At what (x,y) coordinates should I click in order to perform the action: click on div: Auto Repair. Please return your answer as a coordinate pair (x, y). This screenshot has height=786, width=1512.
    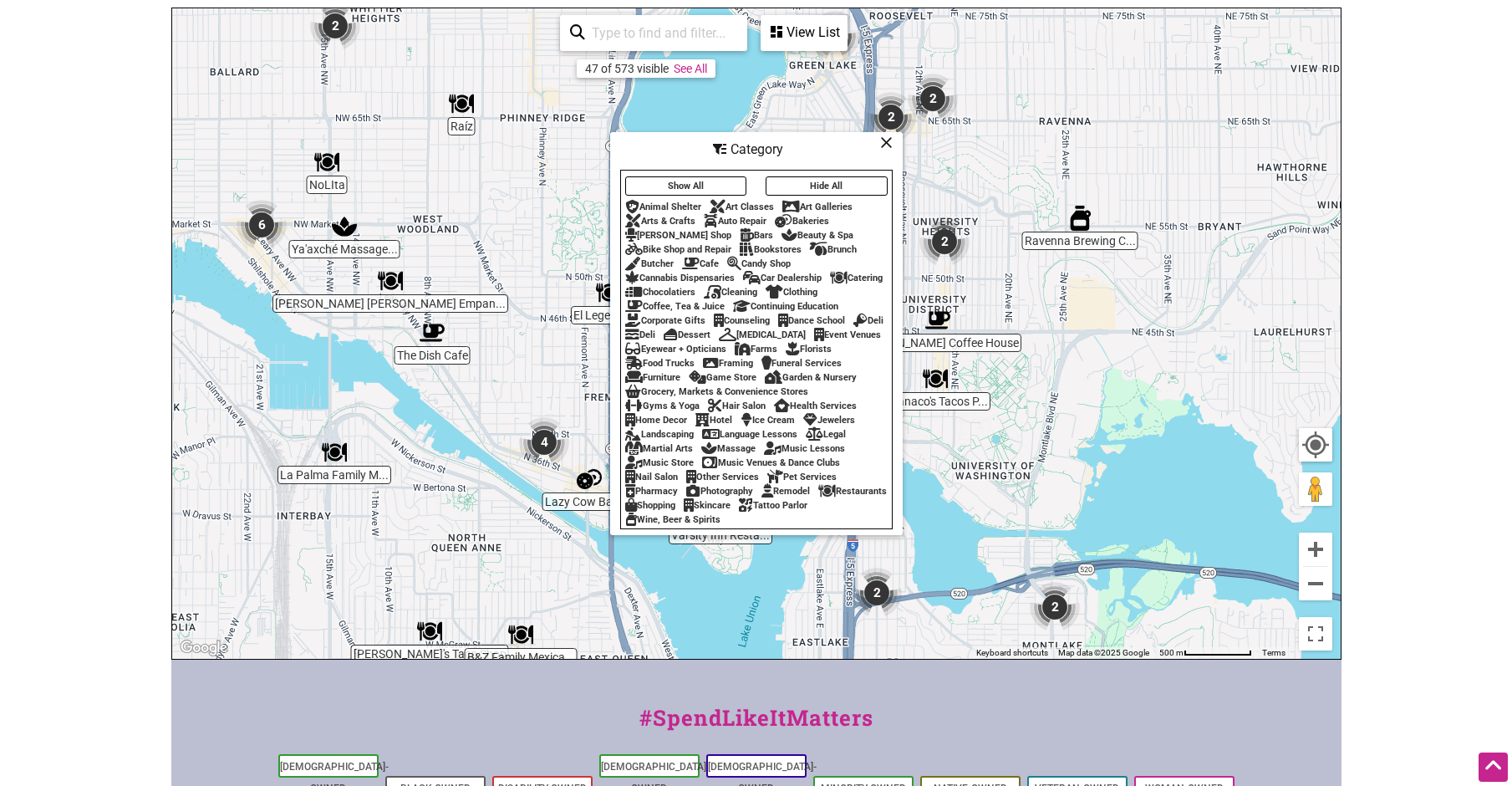
    Looking at the image, I should click on (735, 221).